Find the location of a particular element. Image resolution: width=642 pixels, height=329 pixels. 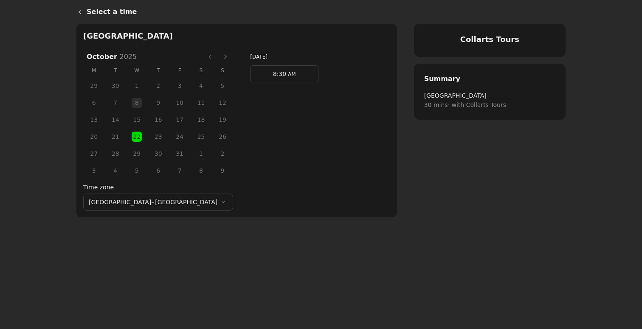

span: 15 is located at coordinates (137, 120).